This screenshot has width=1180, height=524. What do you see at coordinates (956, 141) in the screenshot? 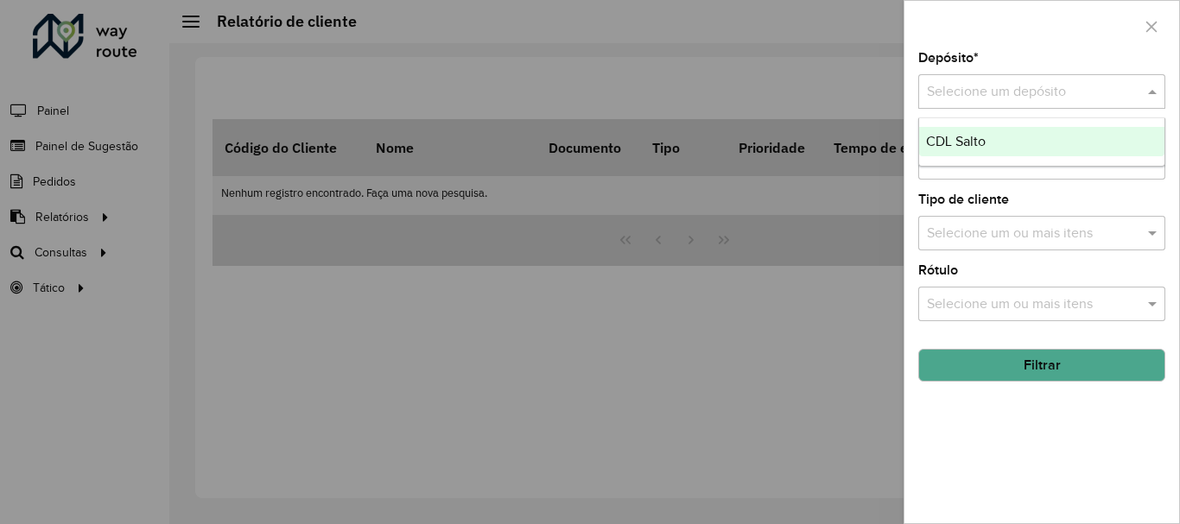
I see `span: CDL Salto` at bounding box center [956, 141].